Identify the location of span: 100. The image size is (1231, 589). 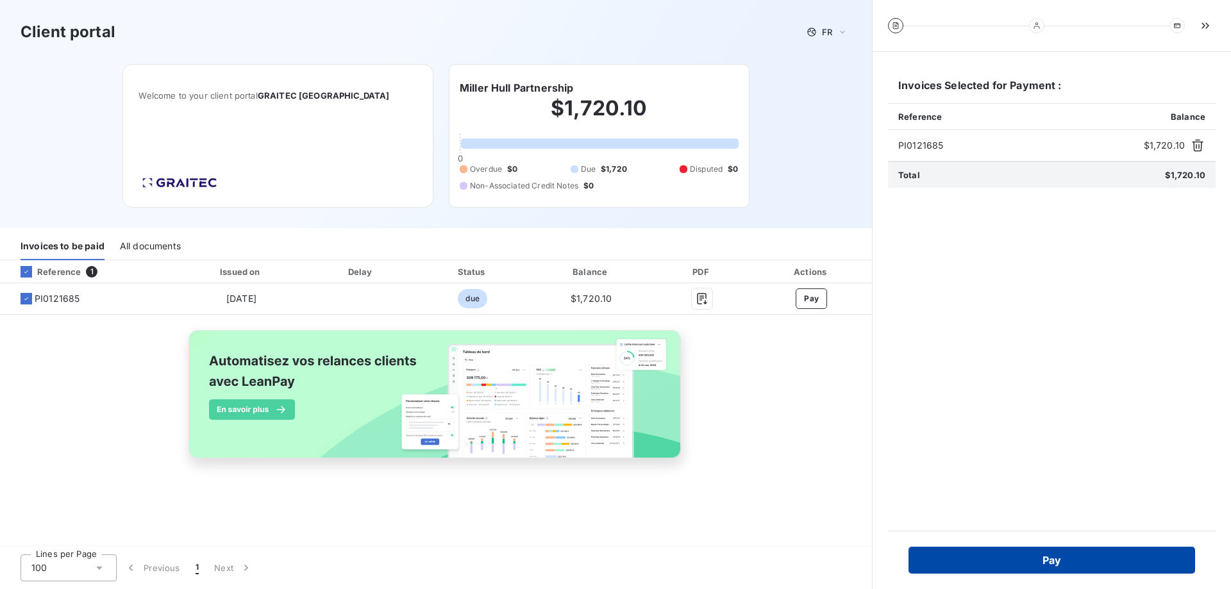
(39, 568).